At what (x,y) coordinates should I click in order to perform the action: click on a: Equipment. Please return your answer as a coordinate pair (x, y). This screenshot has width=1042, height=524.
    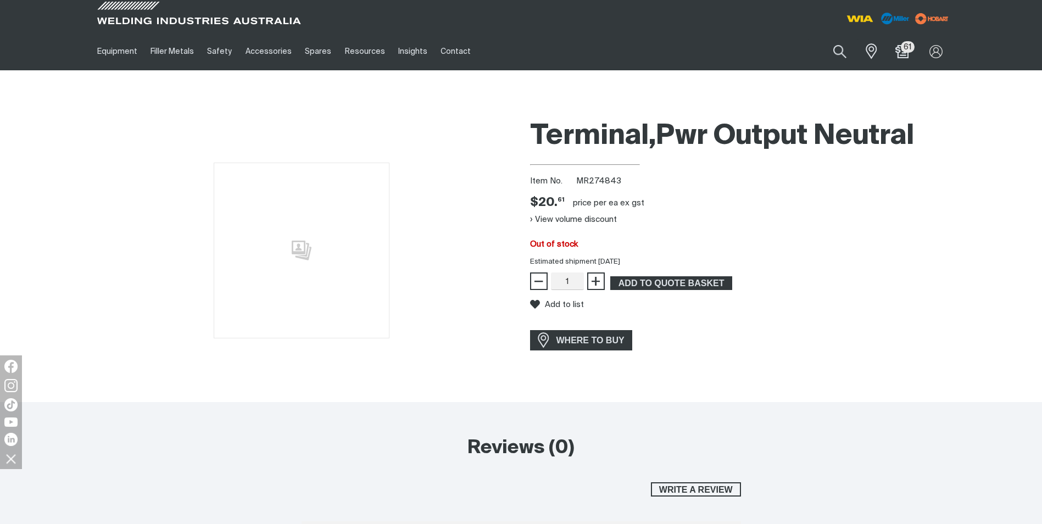
    Looking at the image, I should click on (117, 51).